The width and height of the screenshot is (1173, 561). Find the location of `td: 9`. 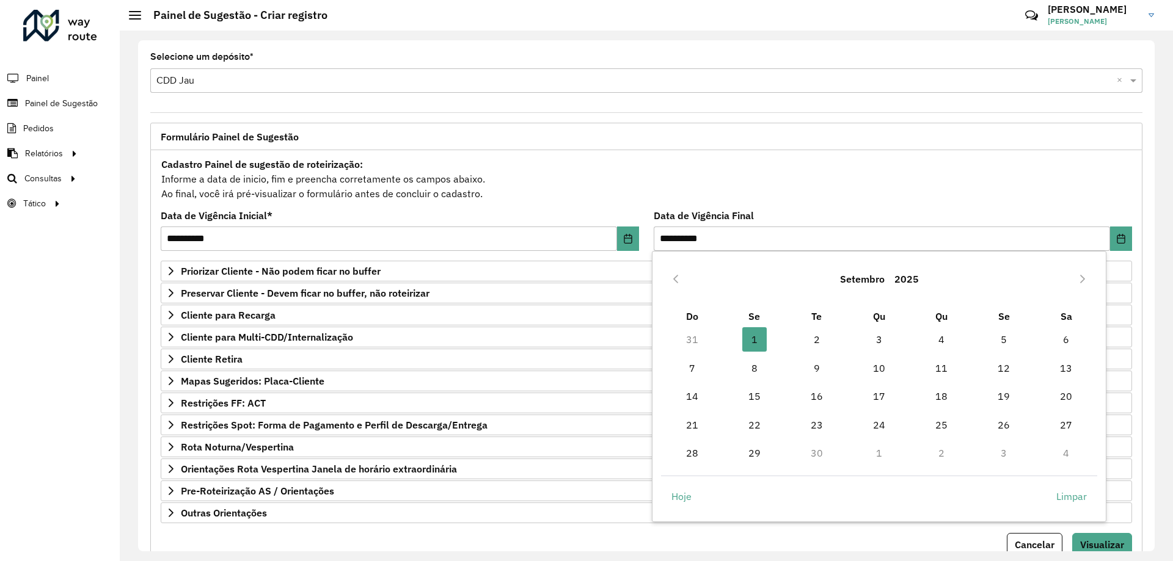

td: 9 is located at coordinates (817, 368).